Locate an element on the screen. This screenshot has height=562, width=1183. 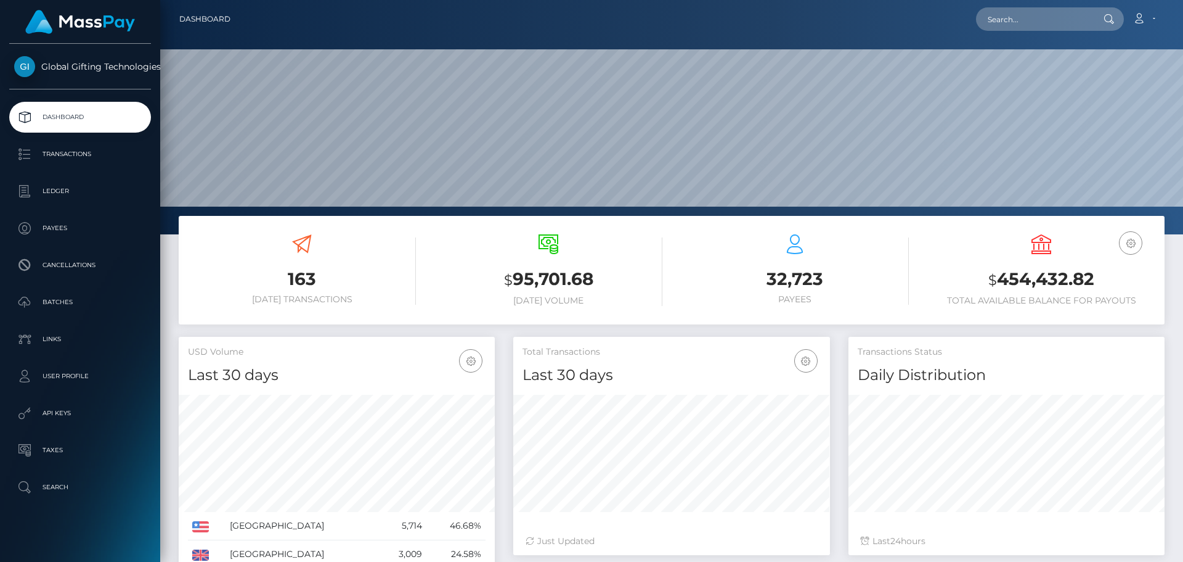
div: Just Updated is located at coordinates (671, 541).